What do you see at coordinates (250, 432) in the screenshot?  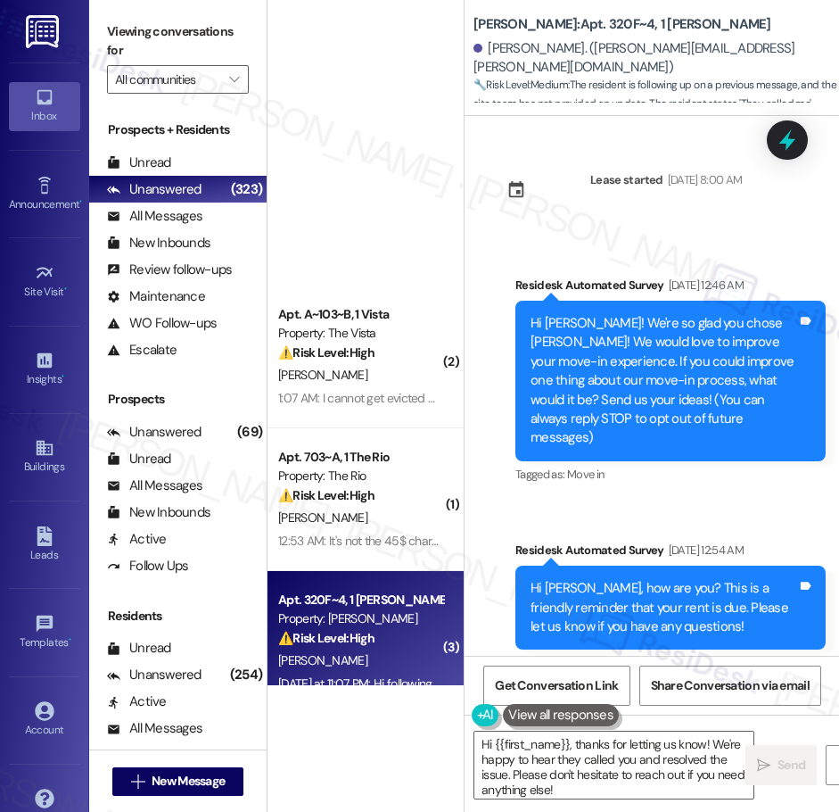 I see `div: (69)` at bounding box center [250, 432].